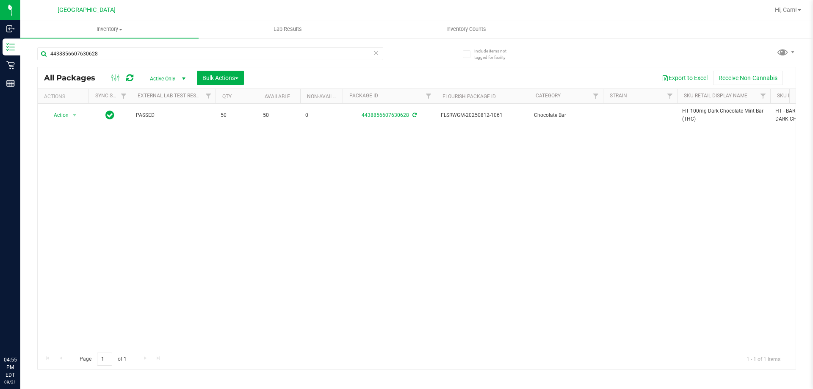  What do you see at coordinates (11, 65) in the screenshot?
I see `inline-svg: Retail` at bounding box center [11, 65].